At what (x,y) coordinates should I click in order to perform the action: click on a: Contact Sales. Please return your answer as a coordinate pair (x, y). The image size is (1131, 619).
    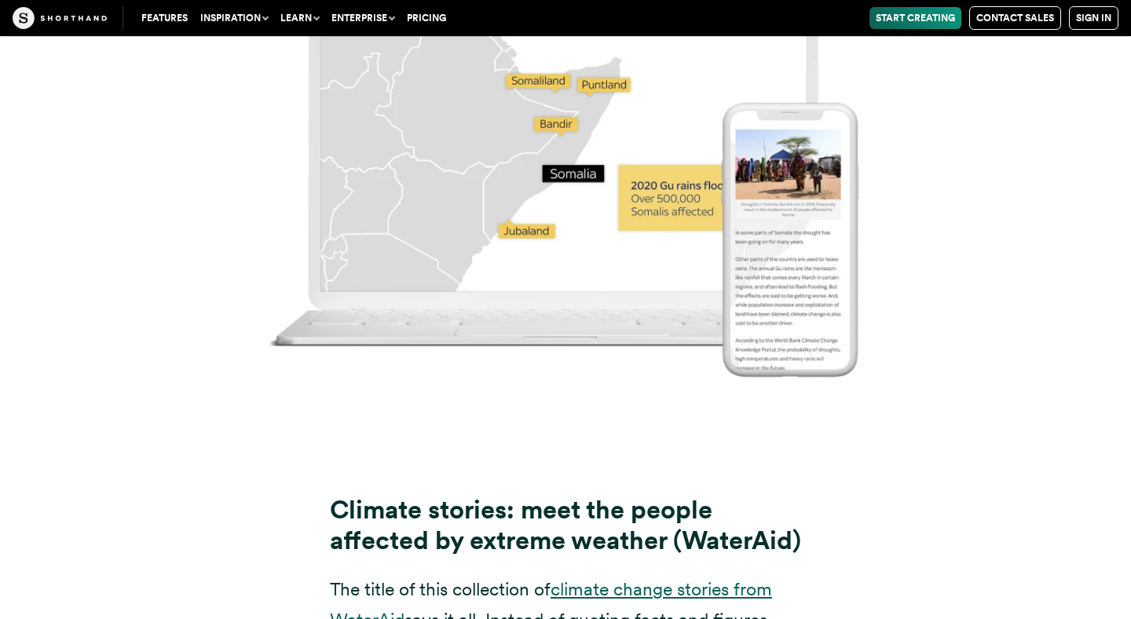
    Looking at the image, I should click on (1015, 18).